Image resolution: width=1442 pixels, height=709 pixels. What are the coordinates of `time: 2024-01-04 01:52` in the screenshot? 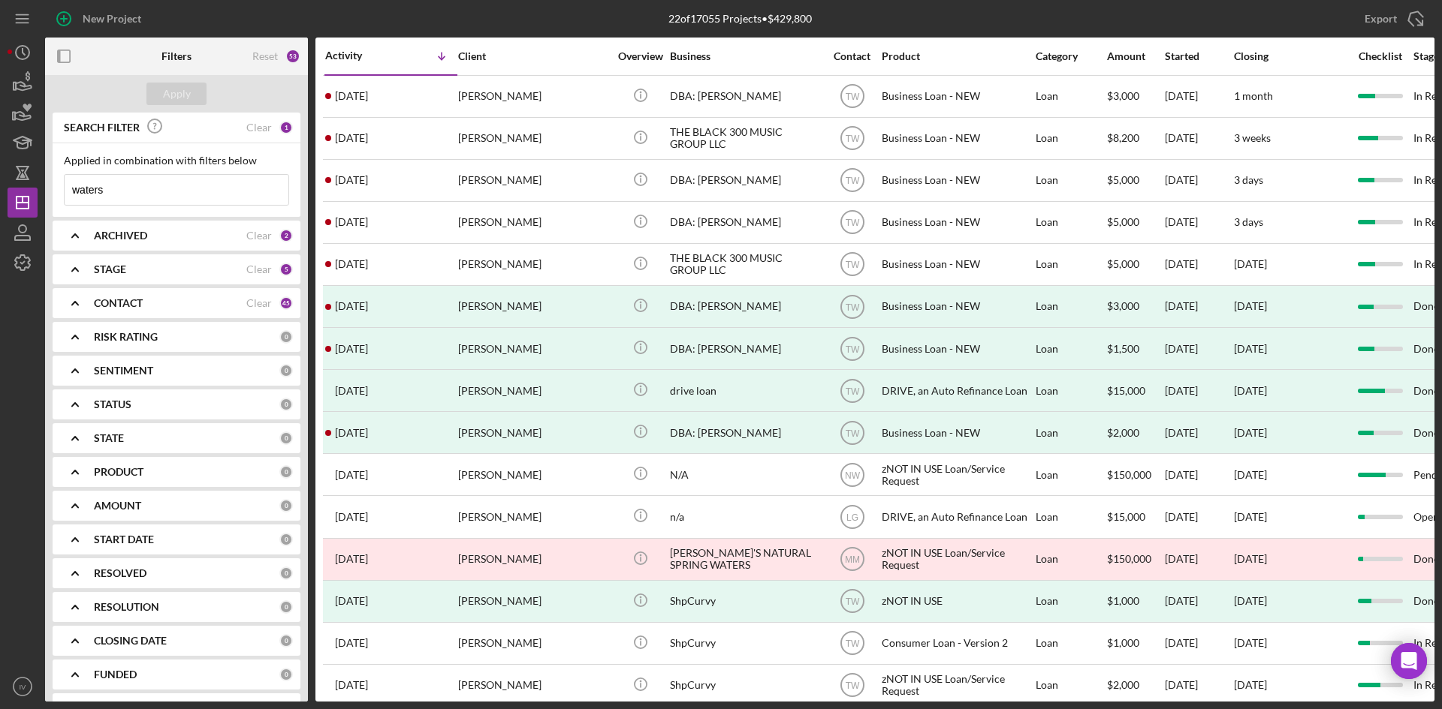 It's located at (351, 559).